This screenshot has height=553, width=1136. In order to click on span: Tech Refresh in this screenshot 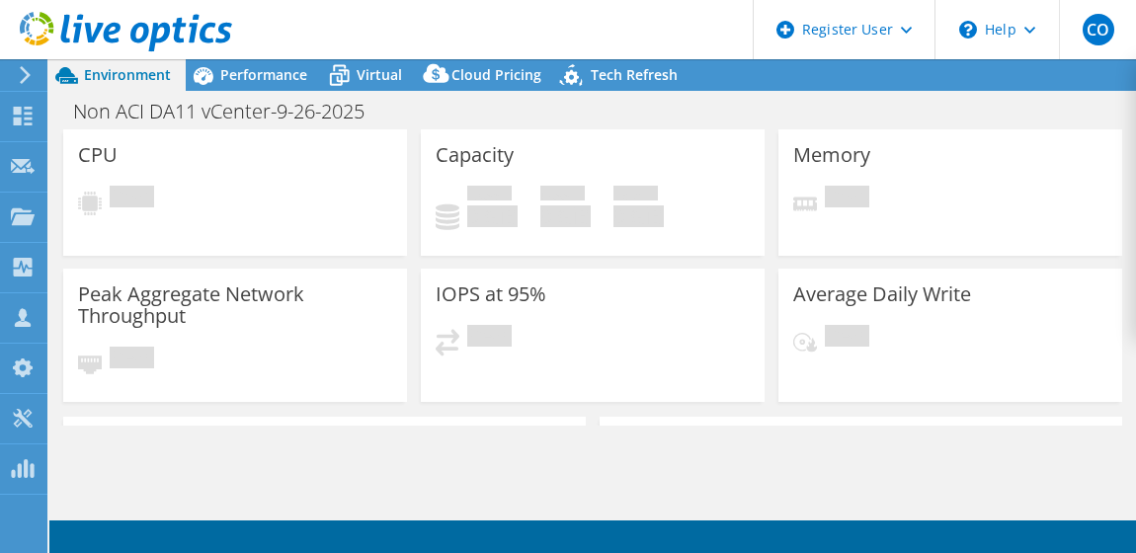, I will do `click(634, 74)`.